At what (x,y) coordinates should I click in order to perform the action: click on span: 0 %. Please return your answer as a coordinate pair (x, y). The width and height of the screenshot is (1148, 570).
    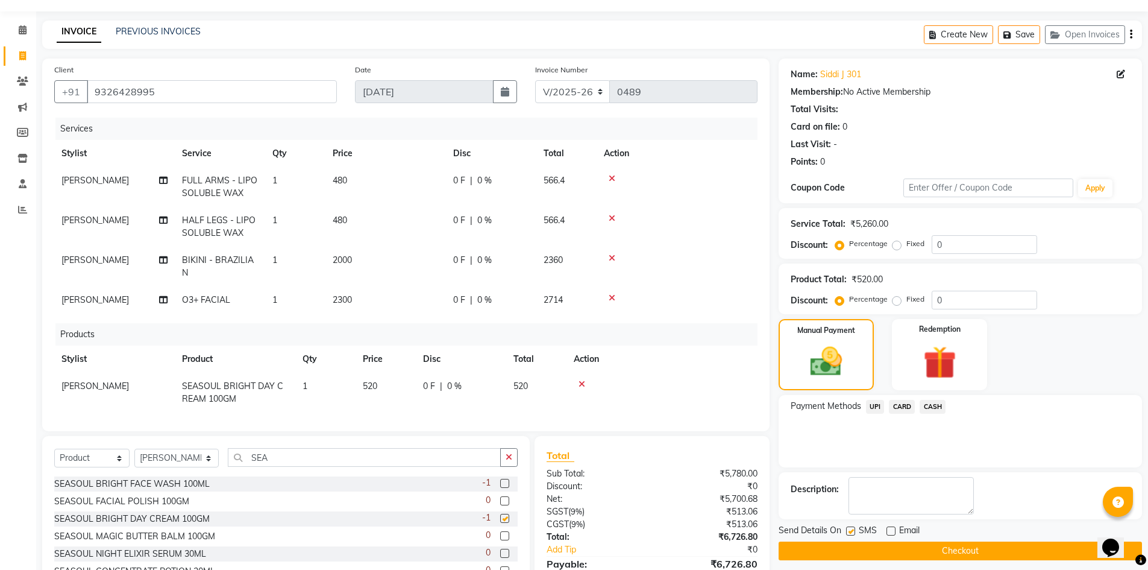
    Looking at the image, I should click on (485, 220).